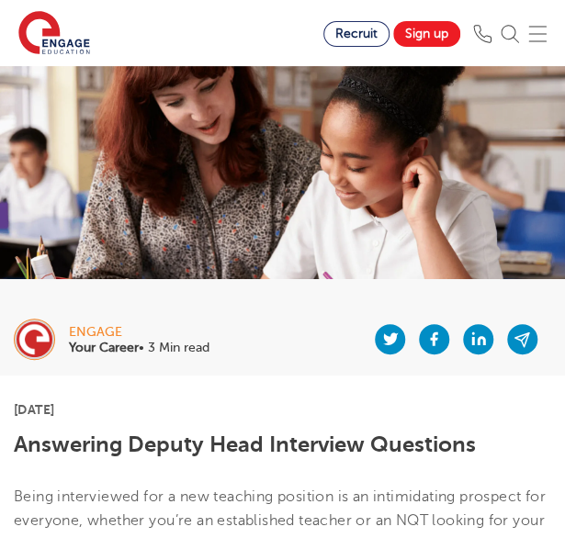 The image size is (565, 538). I want to click on a: Recruit, so click(356, 34).